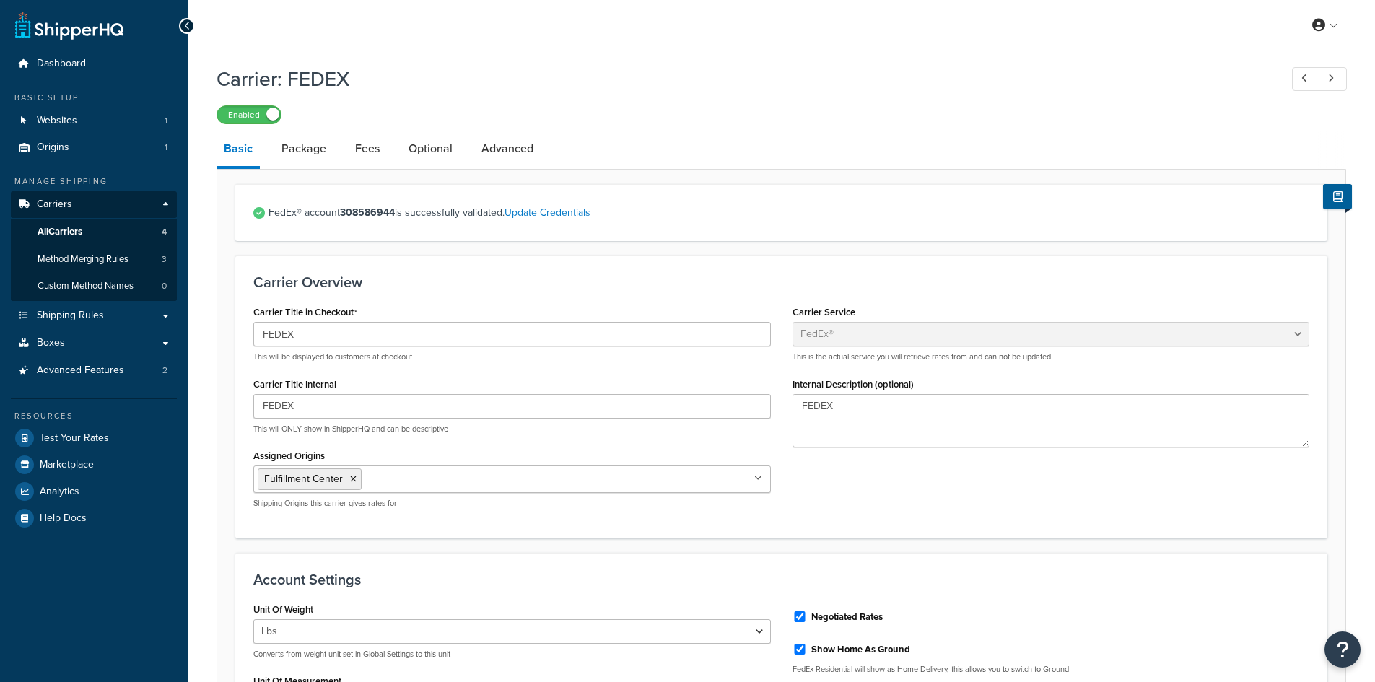 The height and width of the screenshot is (682, 1375). Describe the element at coordinates (94, 315) in the screenshot. I see `li: Shipping Rules` at that location.